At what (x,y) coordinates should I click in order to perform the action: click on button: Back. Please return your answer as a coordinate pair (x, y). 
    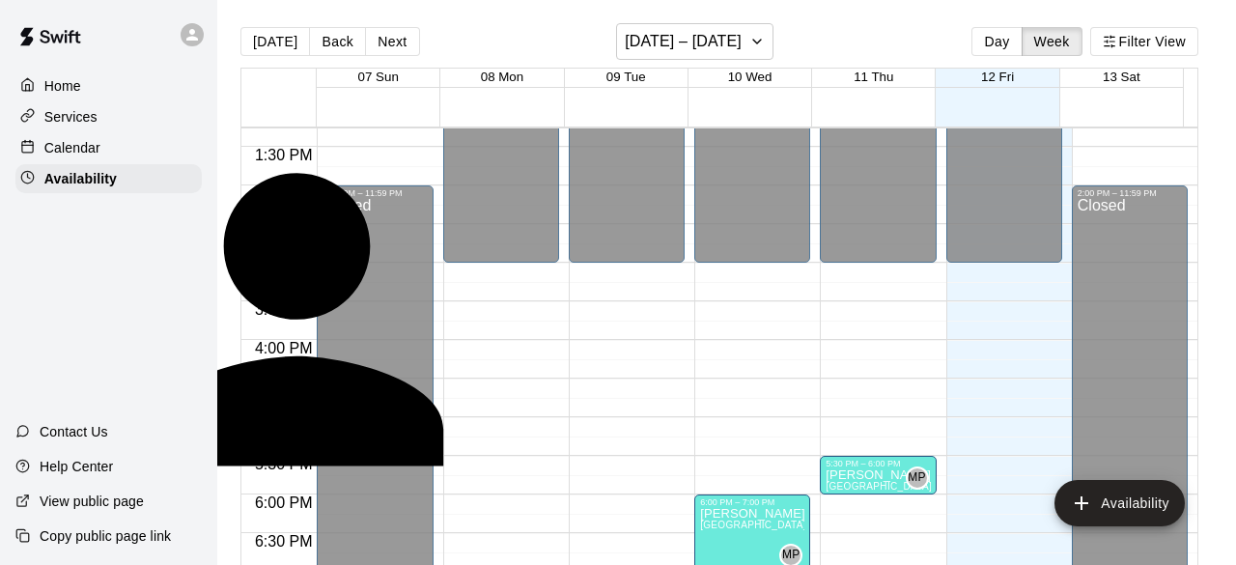
    Looking at the image, I should click on (337, 42).